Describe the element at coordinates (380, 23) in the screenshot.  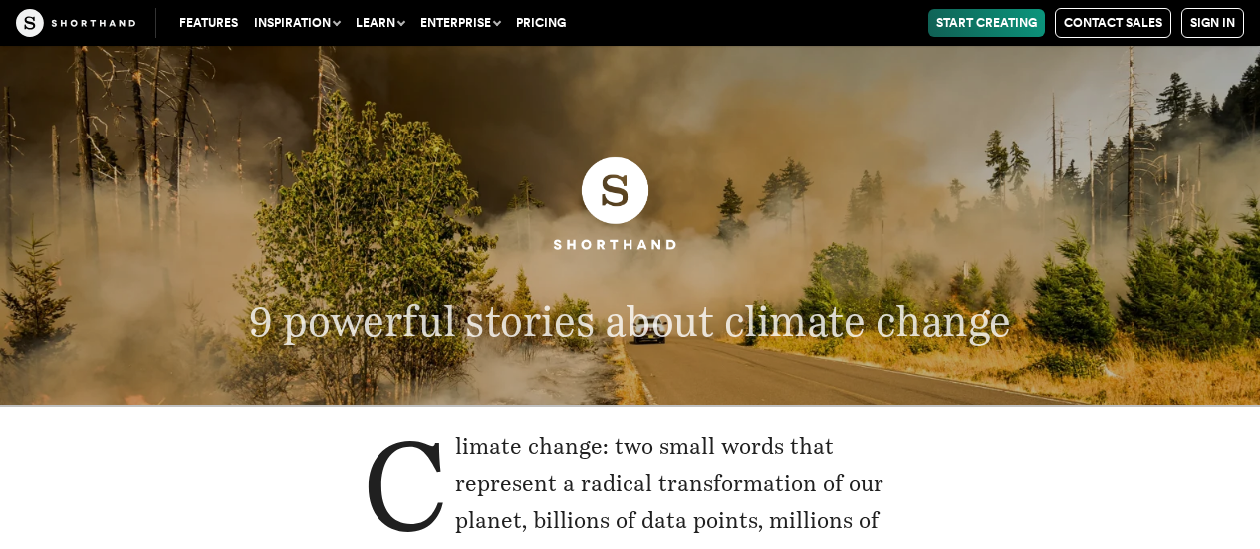
I see `button: Learn` at that location.